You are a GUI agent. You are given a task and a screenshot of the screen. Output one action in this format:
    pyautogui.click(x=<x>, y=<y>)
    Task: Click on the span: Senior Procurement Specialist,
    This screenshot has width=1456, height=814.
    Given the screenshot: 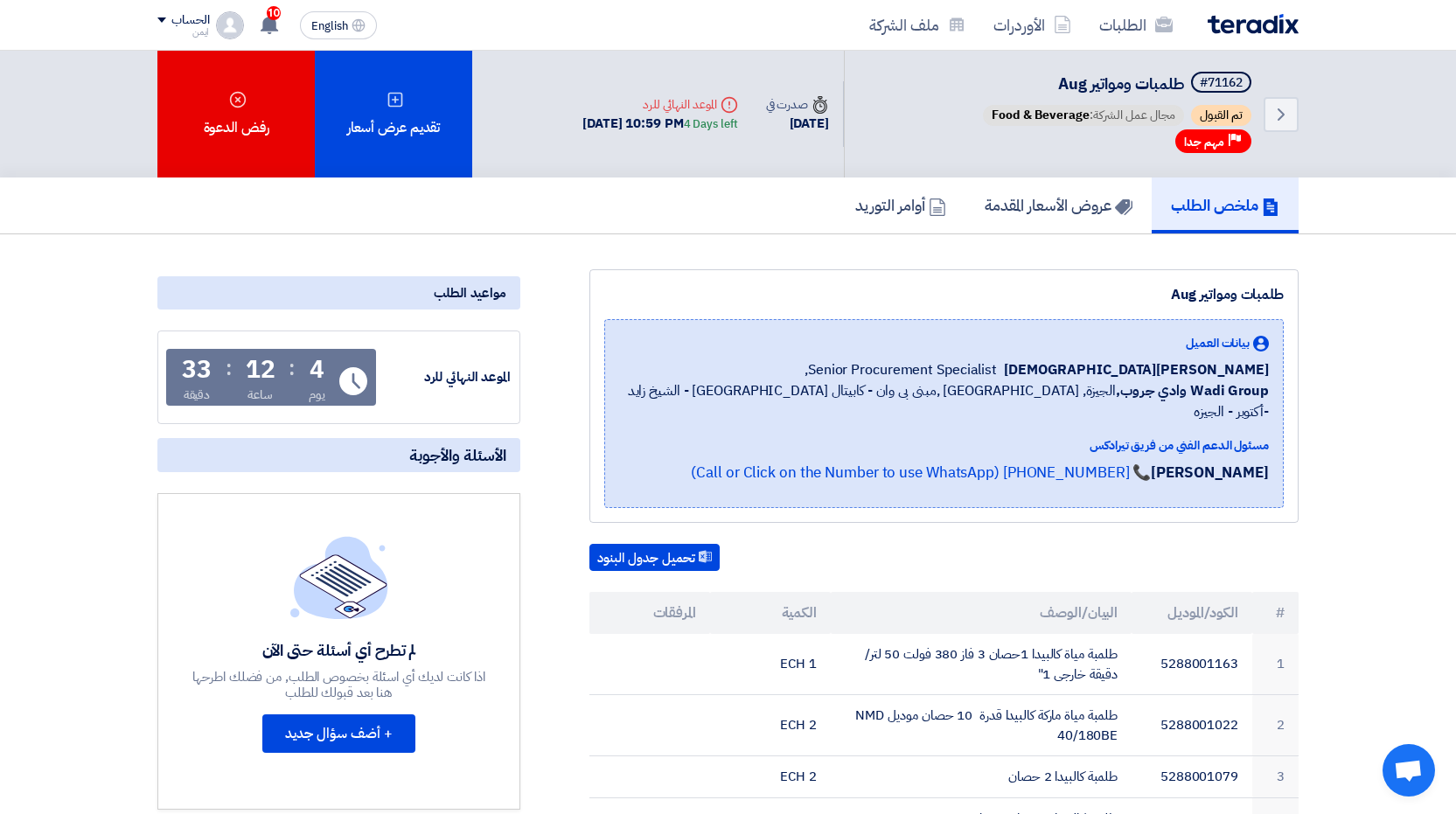 What is the action you would take?
    pyautogui.click(x=901, y=370)
    